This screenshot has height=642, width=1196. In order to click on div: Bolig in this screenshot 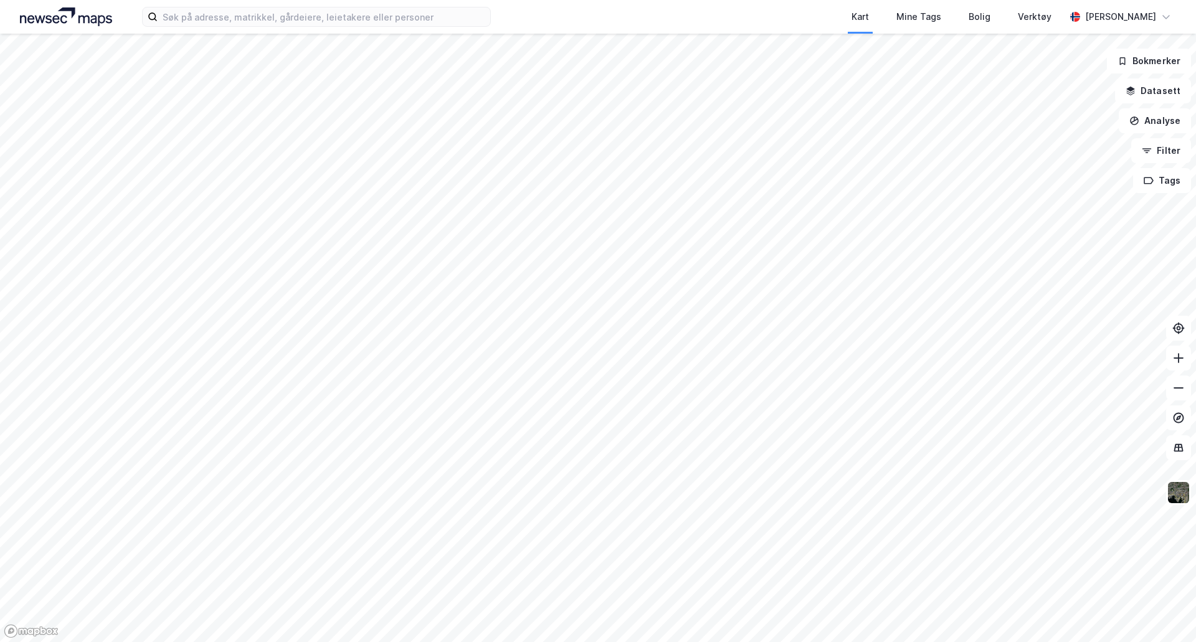, I will do `click(980, 17)`.